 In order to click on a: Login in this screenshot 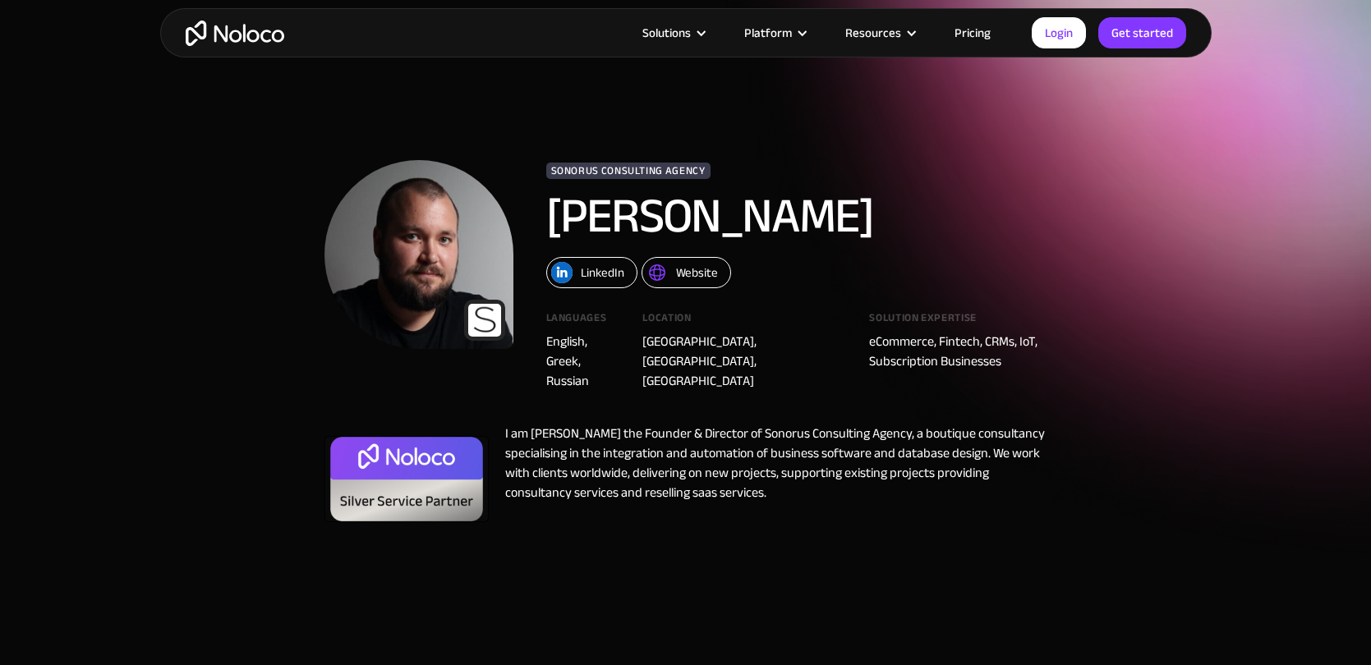, I will do `click(1059, 33)`.